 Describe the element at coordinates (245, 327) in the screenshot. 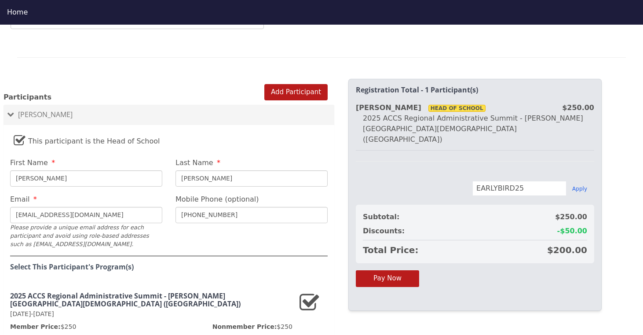

I see `span: Nonmember Price:` at that location.